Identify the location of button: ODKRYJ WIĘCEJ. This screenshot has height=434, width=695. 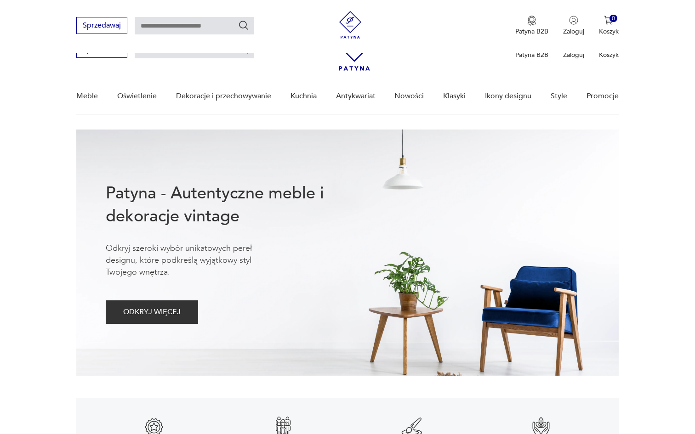
(152, 312).